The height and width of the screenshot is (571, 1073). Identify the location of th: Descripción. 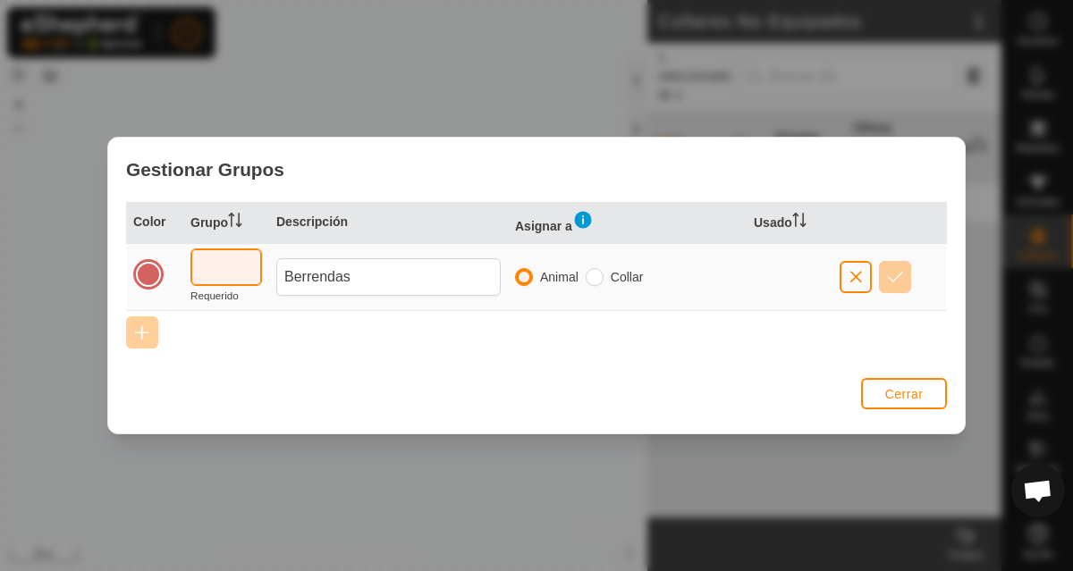
(388, 223).